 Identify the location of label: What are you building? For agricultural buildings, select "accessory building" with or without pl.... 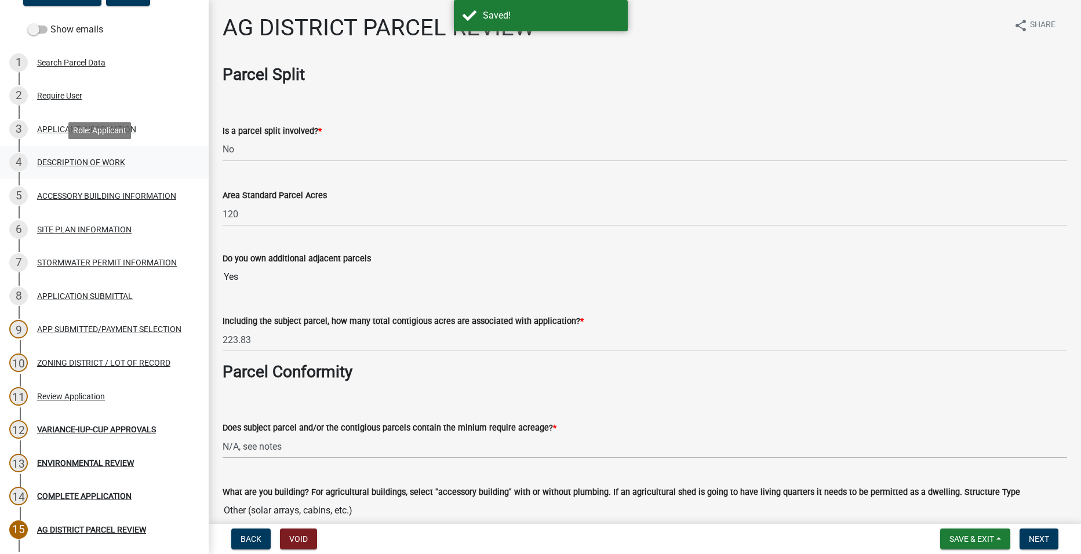
(621, 493).